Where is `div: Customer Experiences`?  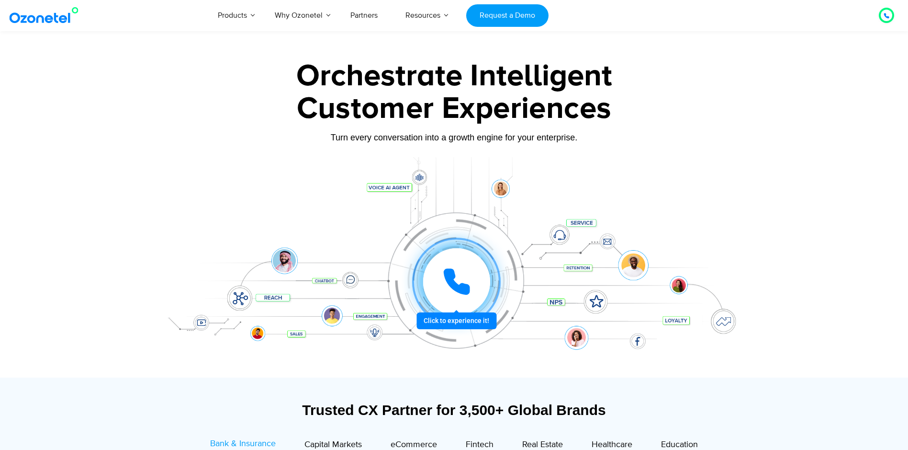
div: Customer Experiences is located at coordinates (454, 109).